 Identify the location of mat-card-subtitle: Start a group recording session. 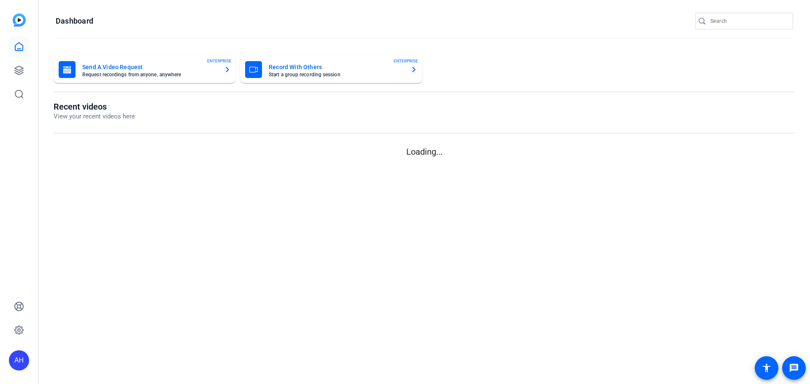
(336, 75).